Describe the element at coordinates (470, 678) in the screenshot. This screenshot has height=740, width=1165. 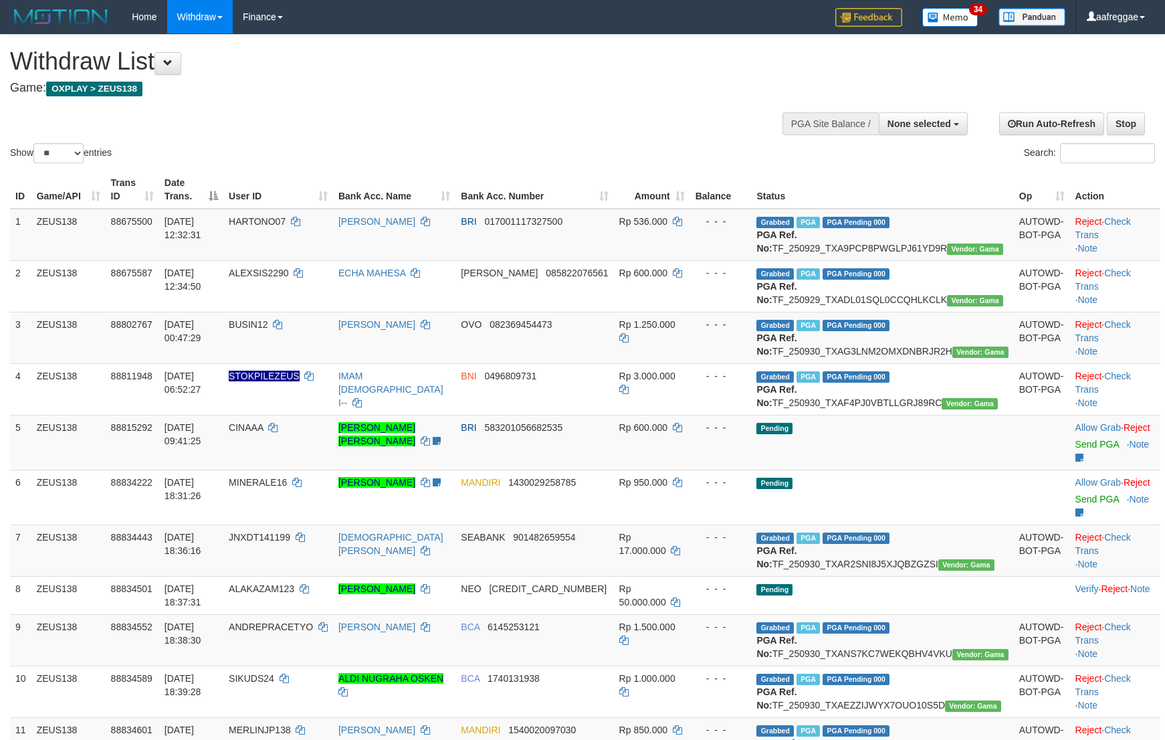
I see `span: BCA` at that location.